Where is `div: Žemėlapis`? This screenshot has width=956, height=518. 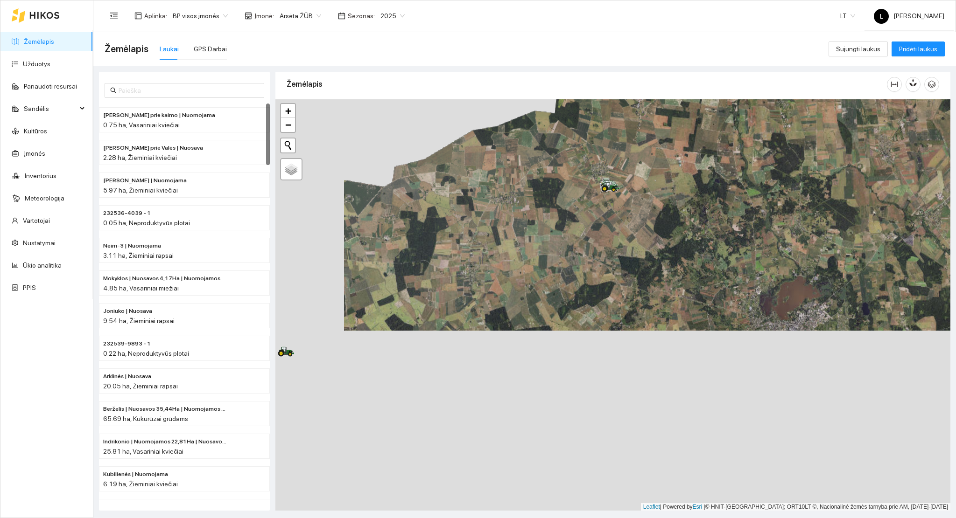 div: Žemėlapis is located at coordinates (587, 84).